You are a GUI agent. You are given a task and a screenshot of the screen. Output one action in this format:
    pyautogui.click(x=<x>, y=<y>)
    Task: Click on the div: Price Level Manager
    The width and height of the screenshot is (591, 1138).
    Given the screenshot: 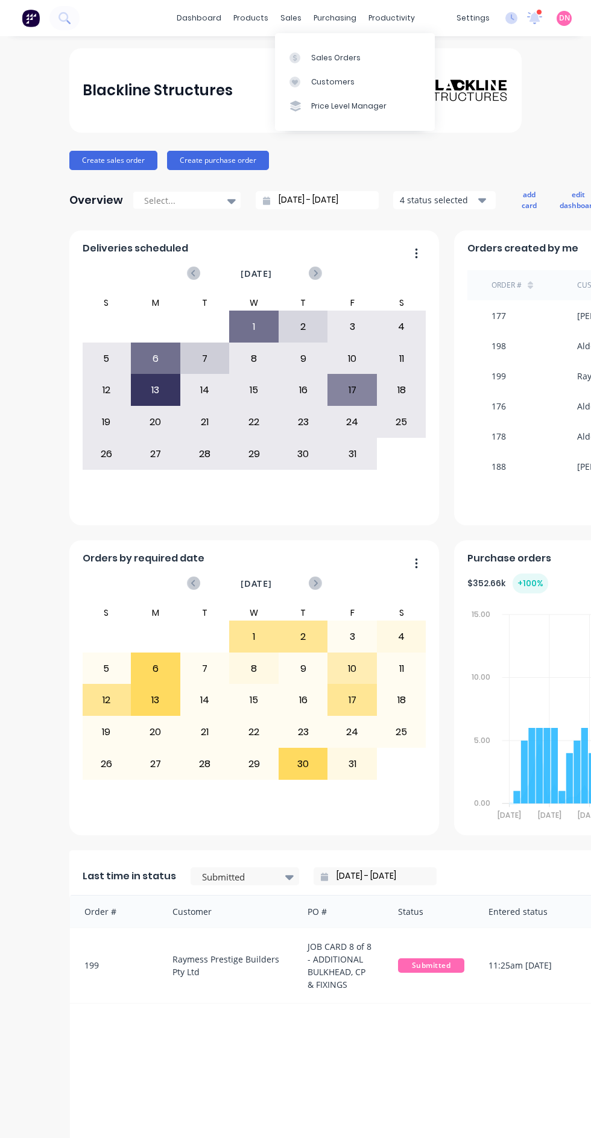 What is the action you would take?
    pyautogui.click(x=348, y=106)
    